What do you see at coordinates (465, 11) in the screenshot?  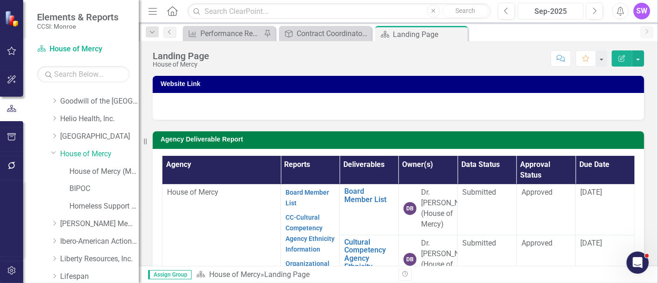 I see `span: Search` at bounding box center [465, 11].